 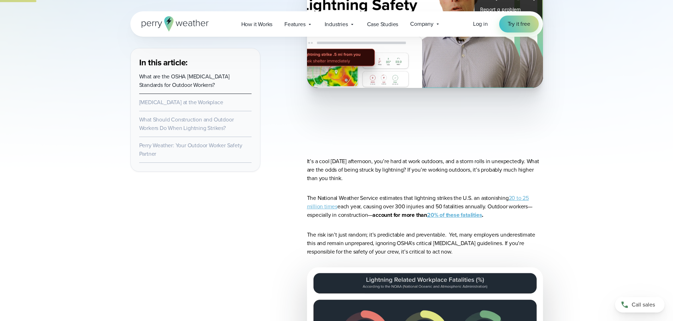 I want to click on a: Log in, so click(x=480, y=24).